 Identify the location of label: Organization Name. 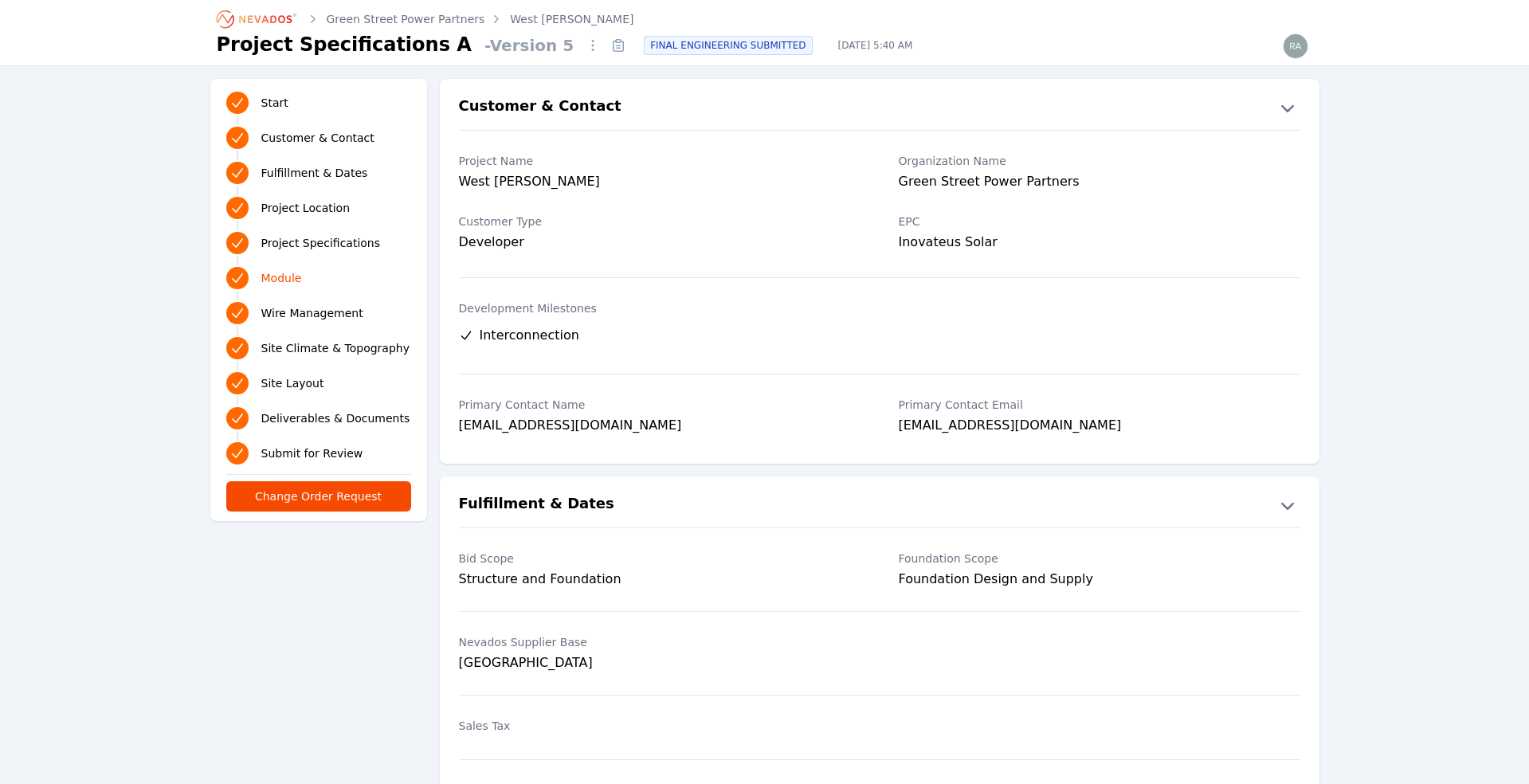
(1100, 161).